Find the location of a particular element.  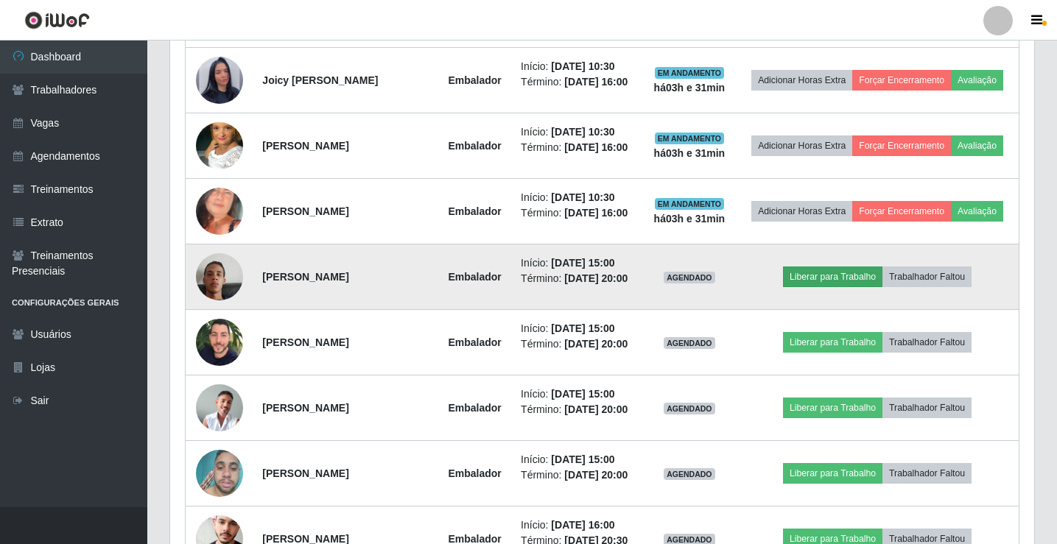

img: 1748551724527.jpeg is located at coordinates (219, 474).